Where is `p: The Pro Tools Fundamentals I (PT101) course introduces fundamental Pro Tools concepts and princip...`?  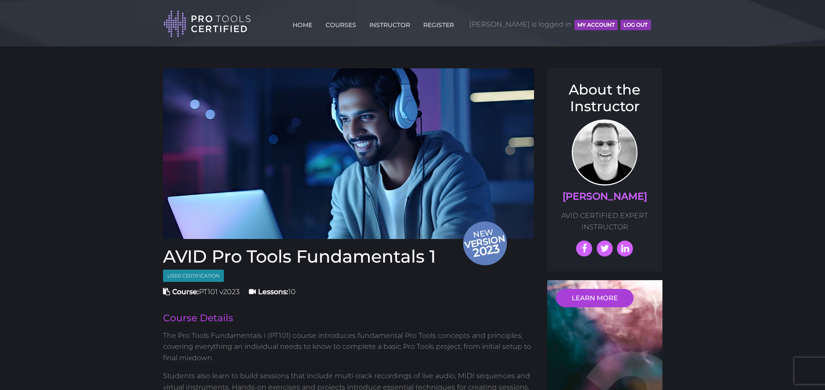 p: The Pro Tools Fundamentals I (PT101) course introduces fundamental Pro Tools concepts and princip... is located at coordinates (349, 347).